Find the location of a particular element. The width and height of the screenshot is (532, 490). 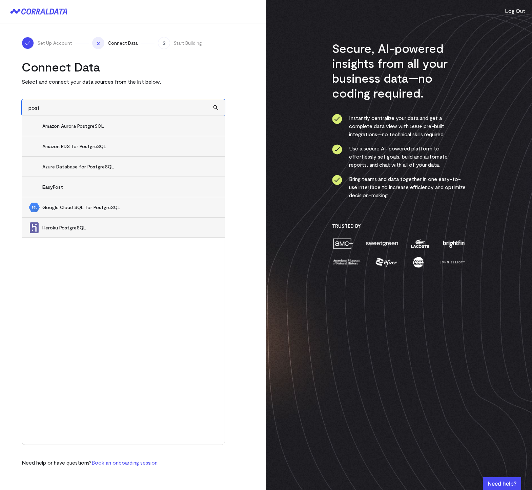

li: Bring teams and data together in one easy-to-use interface to increase efficiency and optimize de... is located at coordinates (399, 187).